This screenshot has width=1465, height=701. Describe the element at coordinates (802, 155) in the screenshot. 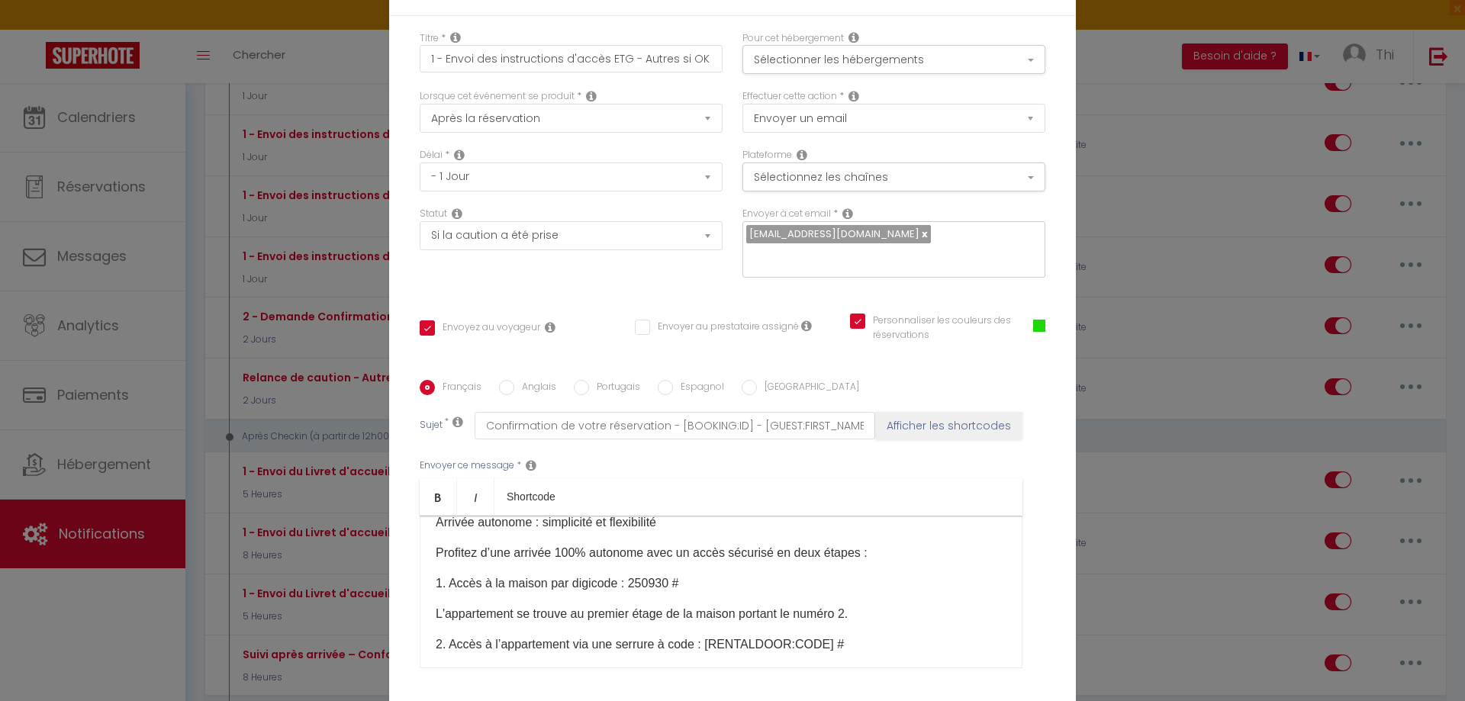

I see `i: Action Channel` at that location.